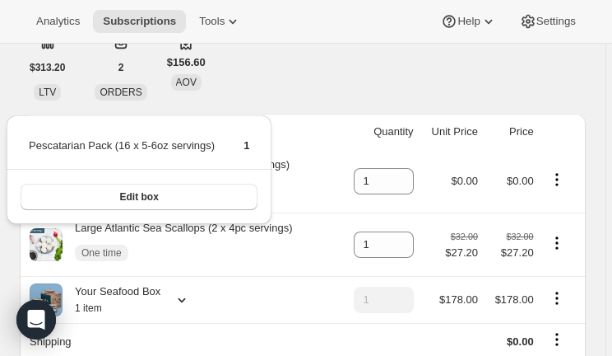 Image resolution: width=612 pixels, height=356 pixels. Describe the element at coordinates (121, 67) in the screenshot. I see `span: 2` at that location.